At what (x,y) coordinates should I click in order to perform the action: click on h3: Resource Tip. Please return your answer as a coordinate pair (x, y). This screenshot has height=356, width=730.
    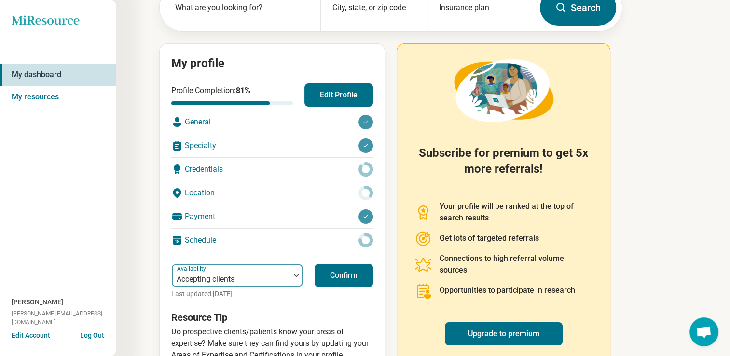
    Looking at the image, I should click on (272, 317).